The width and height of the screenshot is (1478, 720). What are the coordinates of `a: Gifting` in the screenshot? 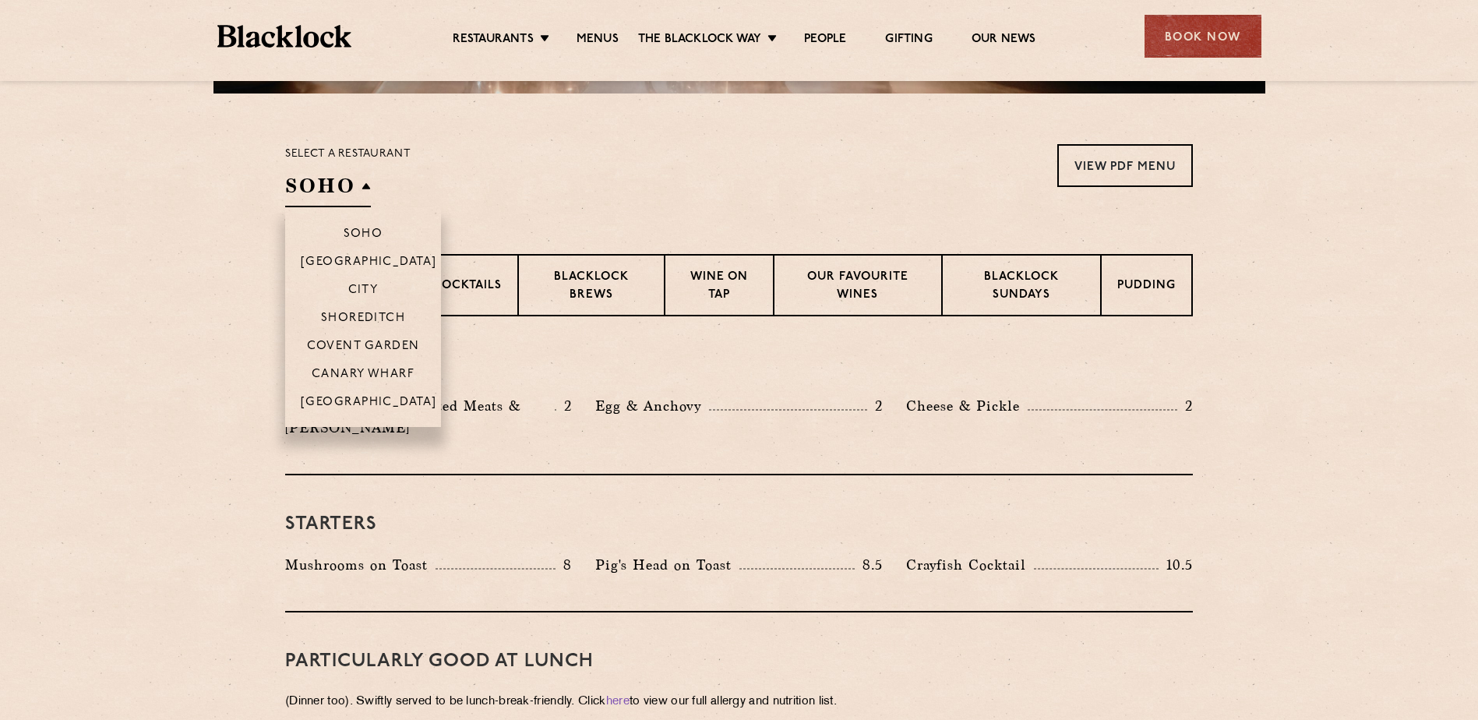 It's located at (909, 41).